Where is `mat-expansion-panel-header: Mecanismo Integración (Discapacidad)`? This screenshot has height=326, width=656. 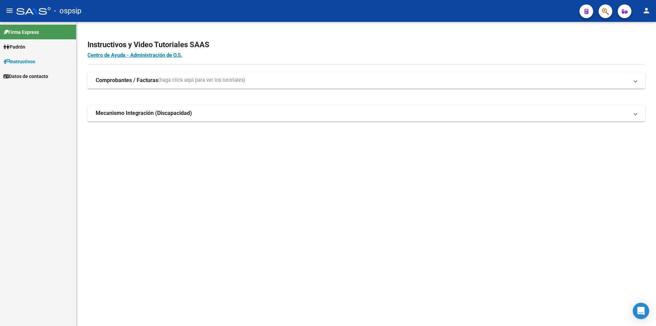 mat-expansion-panel-header: Mecanismo Integración (Discapacidad) is located at coordinates (366, 113).